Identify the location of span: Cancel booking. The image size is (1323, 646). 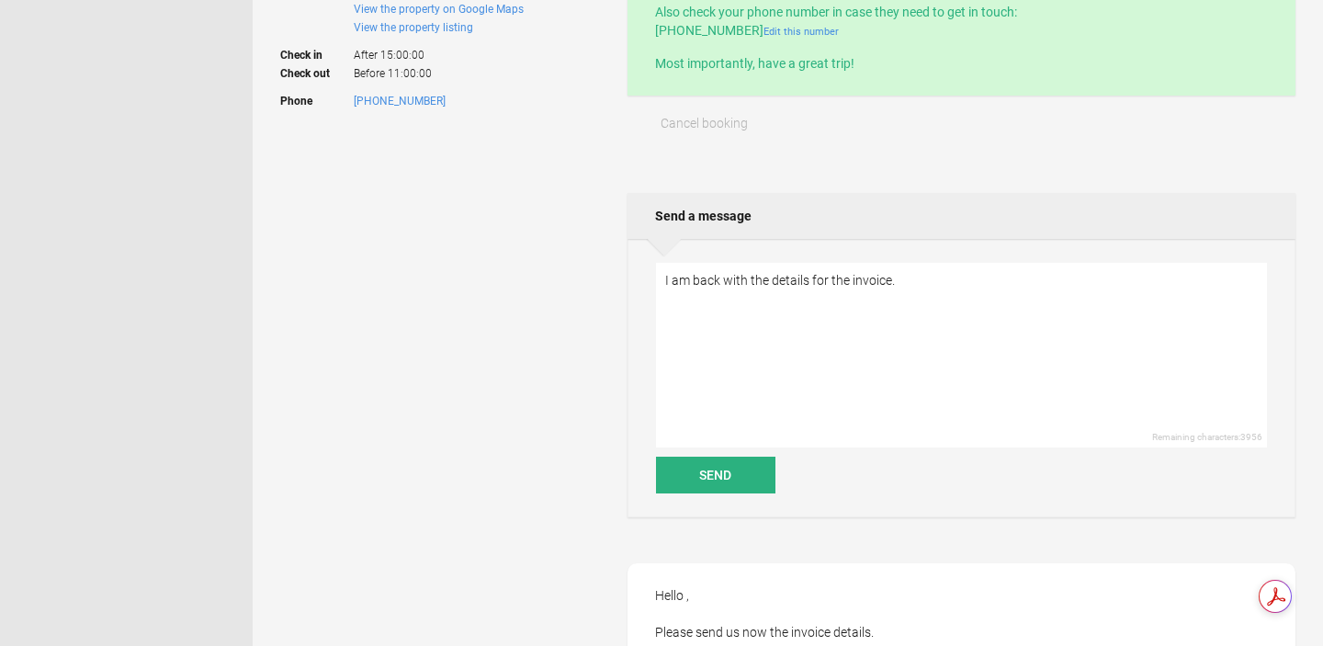
(704, 123).